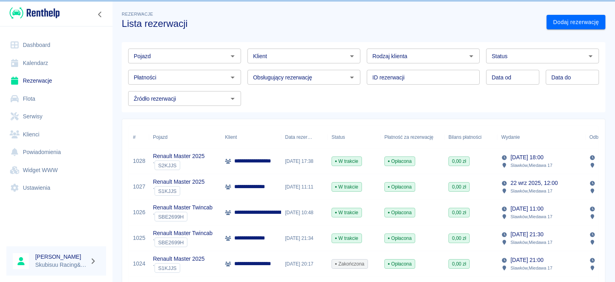  What do you see at coordinates (56, 81) in the screenshot?
I see `a: Rezerwacje` at bounding box center [56, 81].